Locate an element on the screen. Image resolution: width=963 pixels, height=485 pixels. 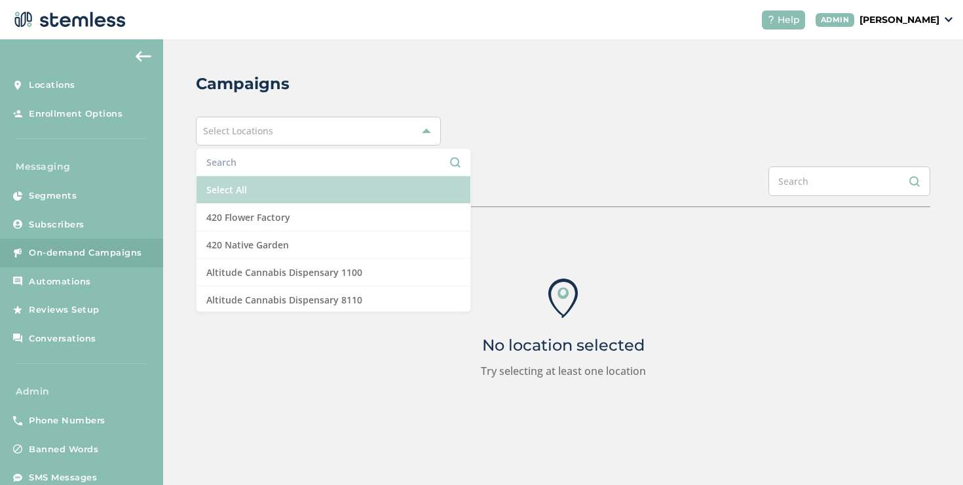
li: 420 Native Garden is located at coordinates (333, 245).